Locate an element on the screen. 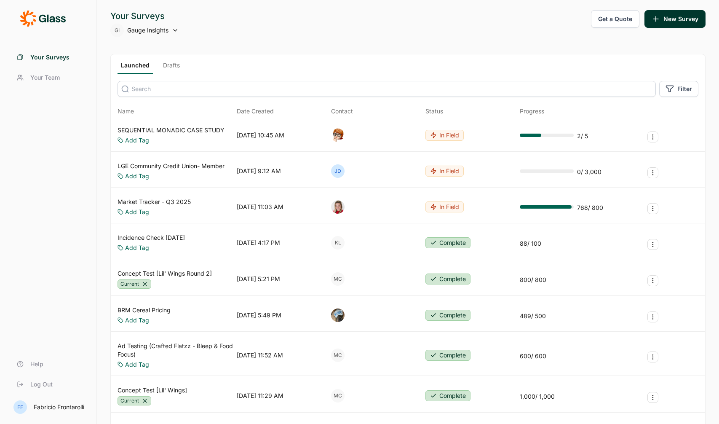 This screenshot has height=424, width=719. div: GI is located at coordinates (117, 30).